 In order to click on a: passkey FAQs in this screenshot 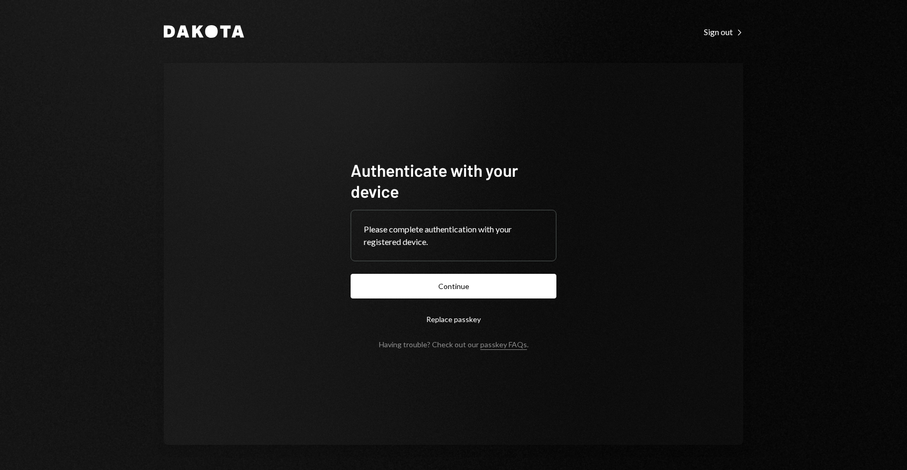, I will do `click(504, 345)`.